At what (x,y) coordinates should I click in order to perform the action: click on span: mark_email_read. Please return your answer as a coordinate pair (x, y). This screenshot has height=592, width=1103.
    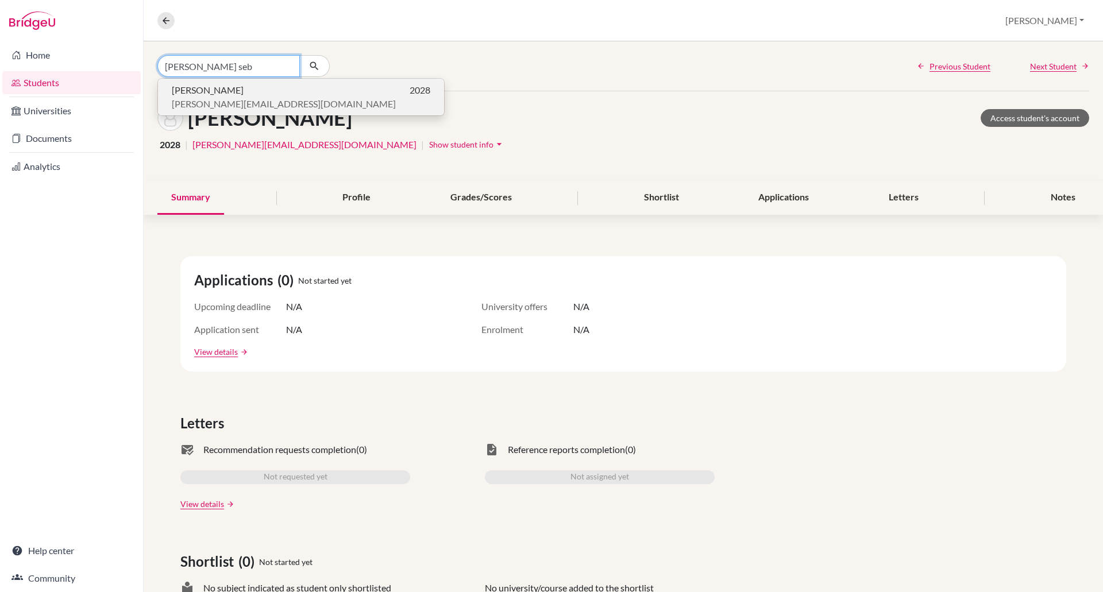
    Looking at the image, I should click on (187, 450).